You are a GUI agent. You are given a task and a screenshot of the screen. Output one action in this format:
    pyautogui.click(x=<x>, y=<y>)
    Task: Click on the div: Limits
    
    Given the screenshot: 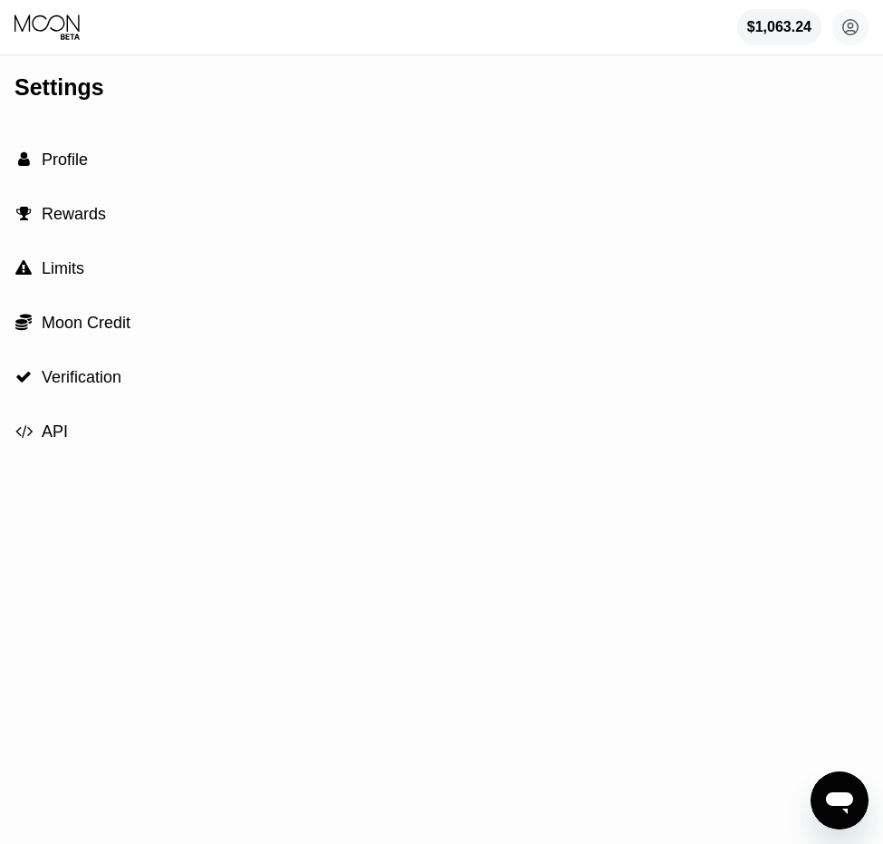 What is the action you would take?
    pyautogui.click(x=441, y=268)
    